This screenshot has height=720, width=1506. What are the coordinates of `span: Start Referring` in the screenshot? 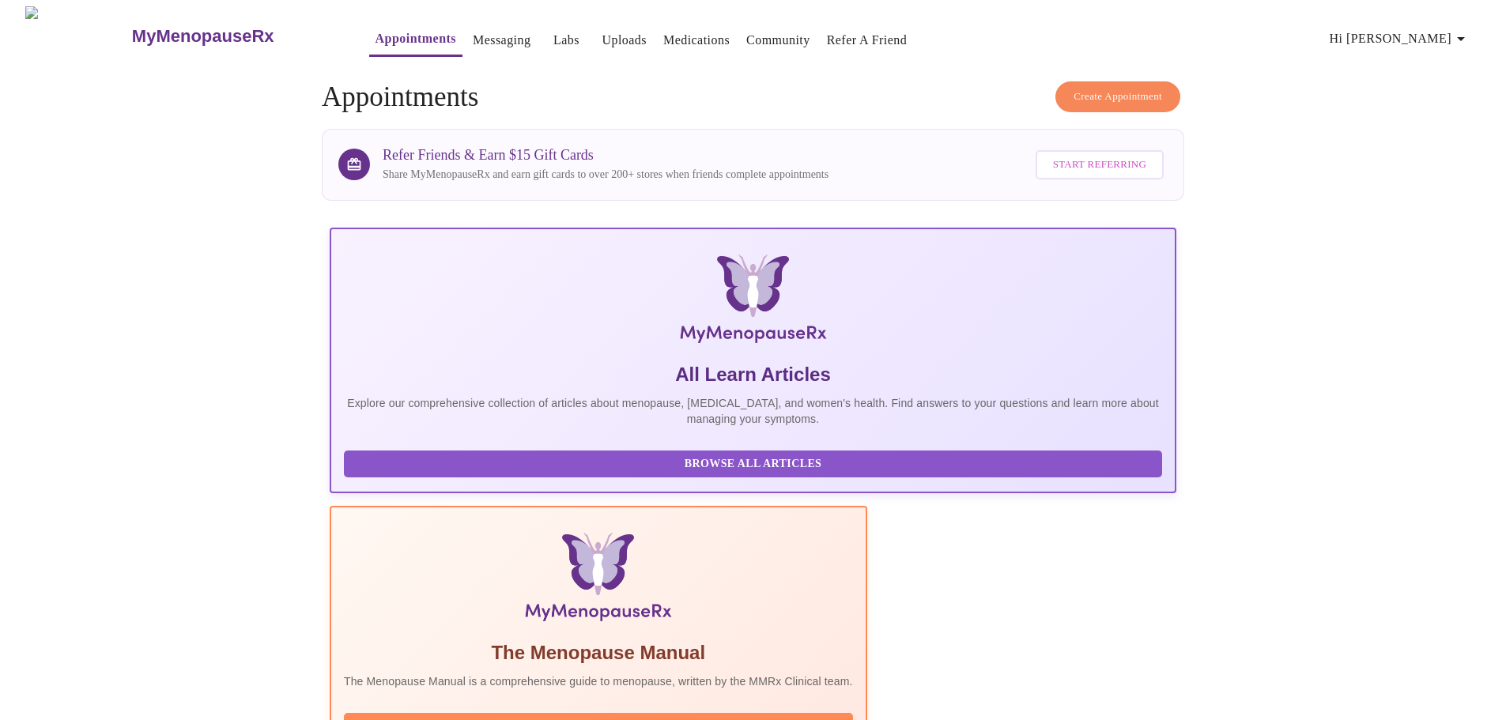 It's located at (1099, 164).